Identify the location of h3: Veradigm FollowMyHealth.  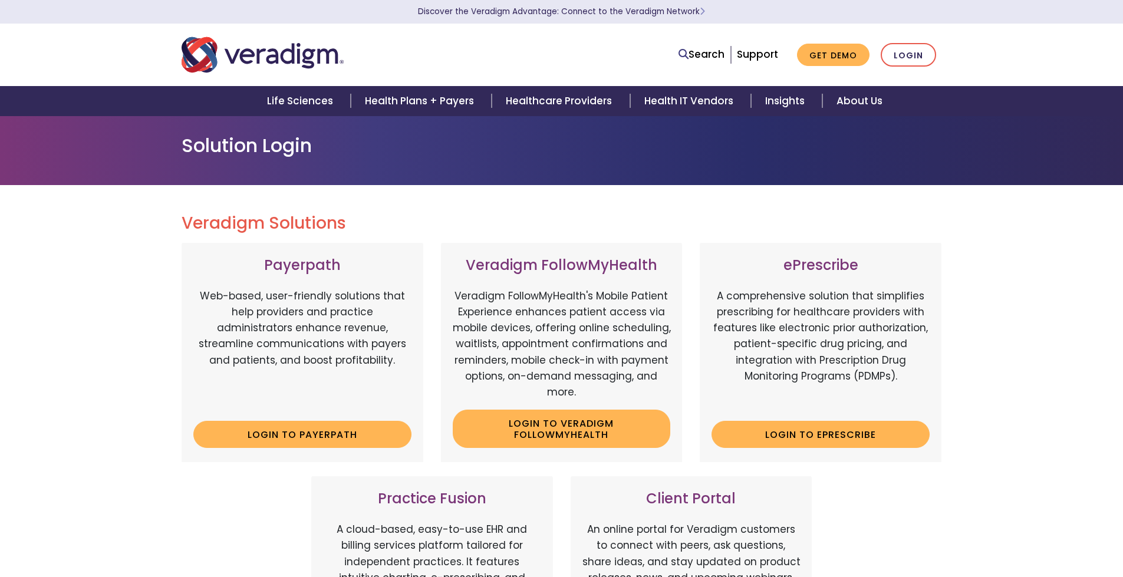
(562, 265).